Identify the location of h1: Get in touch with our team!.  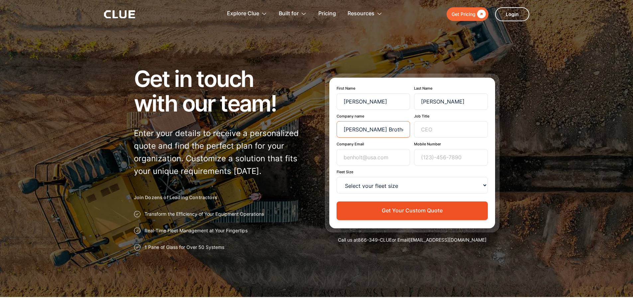
(221, 91).